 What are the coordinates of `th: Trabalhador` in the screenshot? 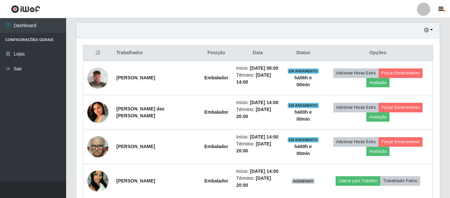 It's located at (156, 53).